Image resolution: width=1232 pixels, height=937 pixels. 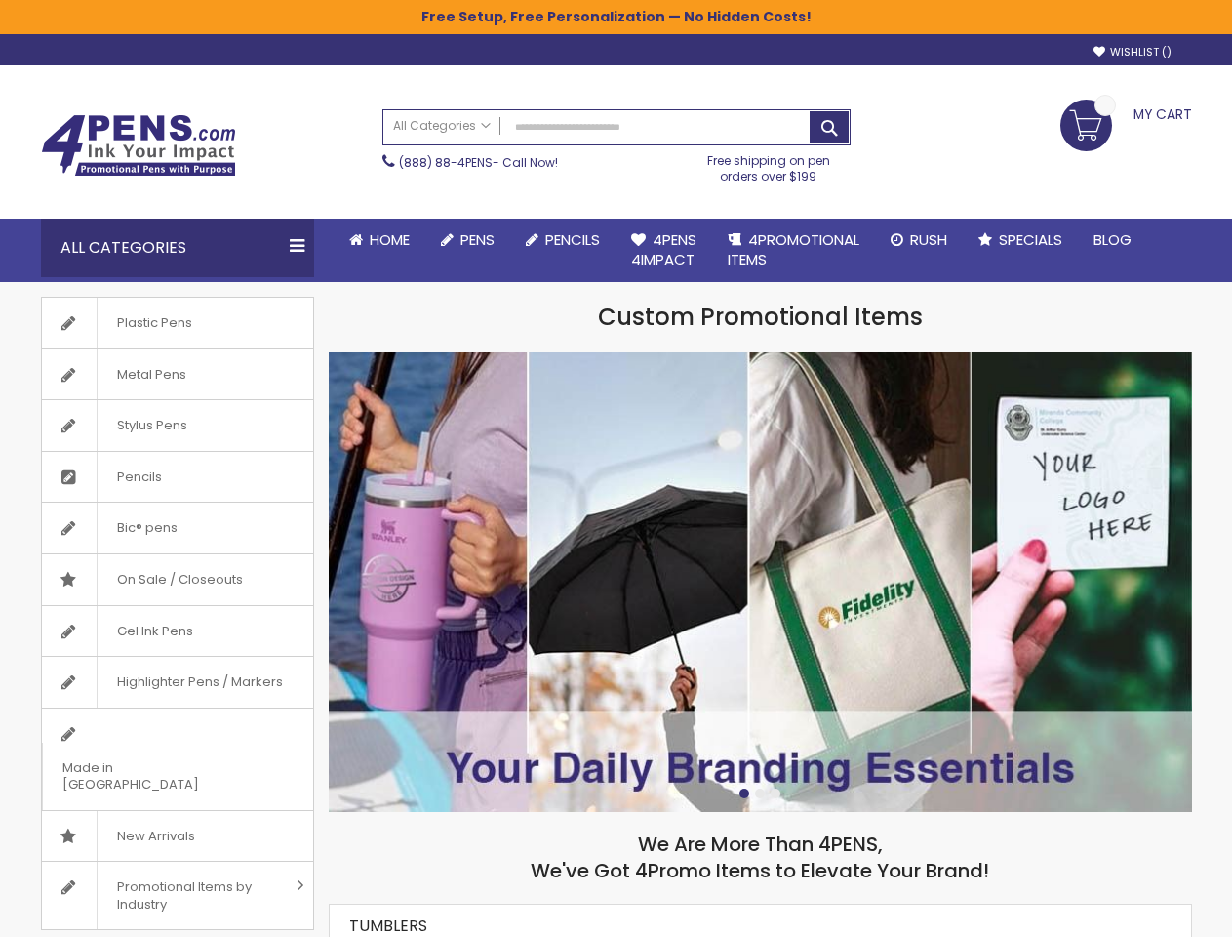 What do you see at coordinates (178, 895) in the screenshot?
I see `a: Promotional Items by Industry` at bounding box center [178, 895].